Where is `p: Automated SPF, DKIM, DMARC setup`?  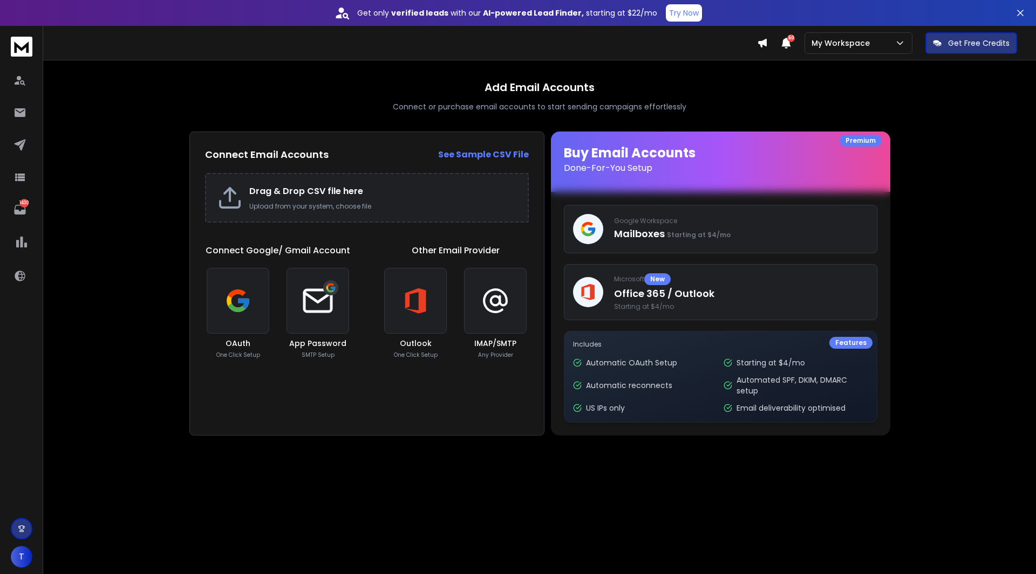
p: Automated SPF, DKIM, DMARC setup is located at coordinates (802, 386).